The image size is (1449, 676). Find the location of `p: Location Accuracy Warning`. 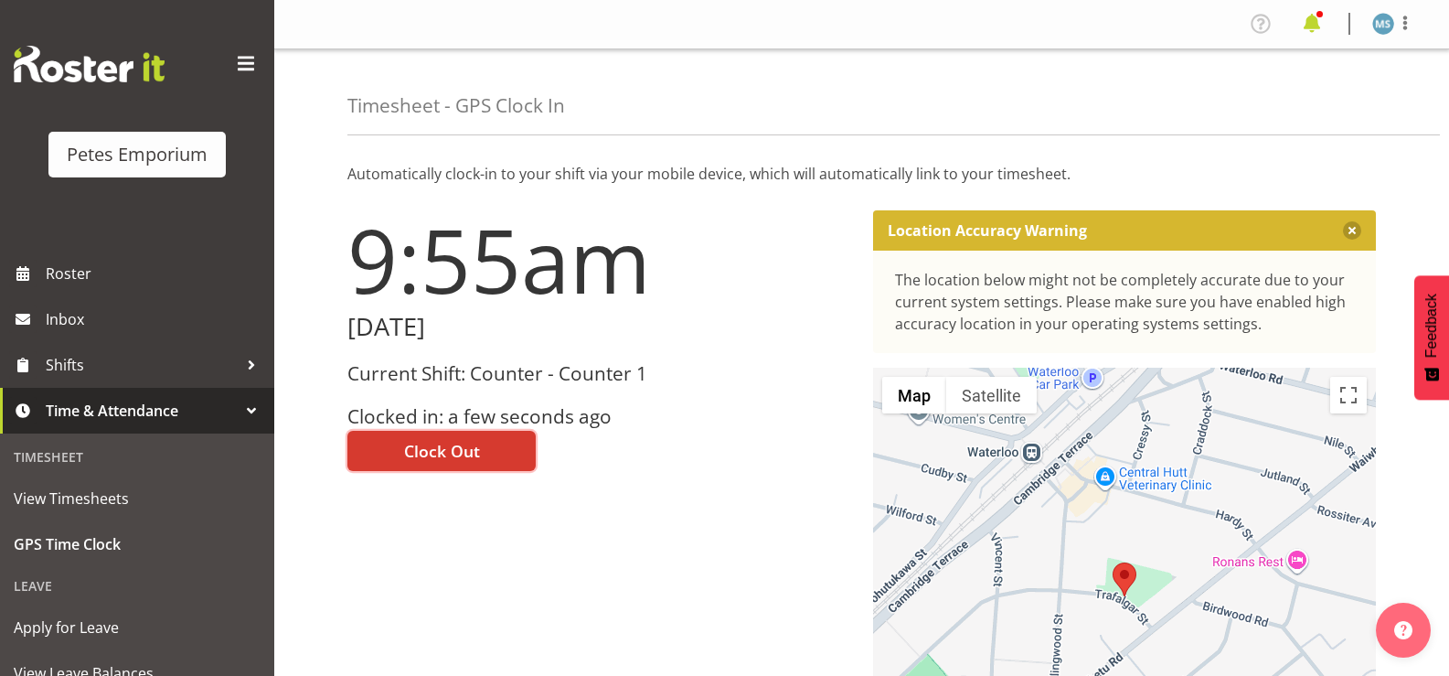

p: Location Accuracy Warning is located at coordinates (988, 230).